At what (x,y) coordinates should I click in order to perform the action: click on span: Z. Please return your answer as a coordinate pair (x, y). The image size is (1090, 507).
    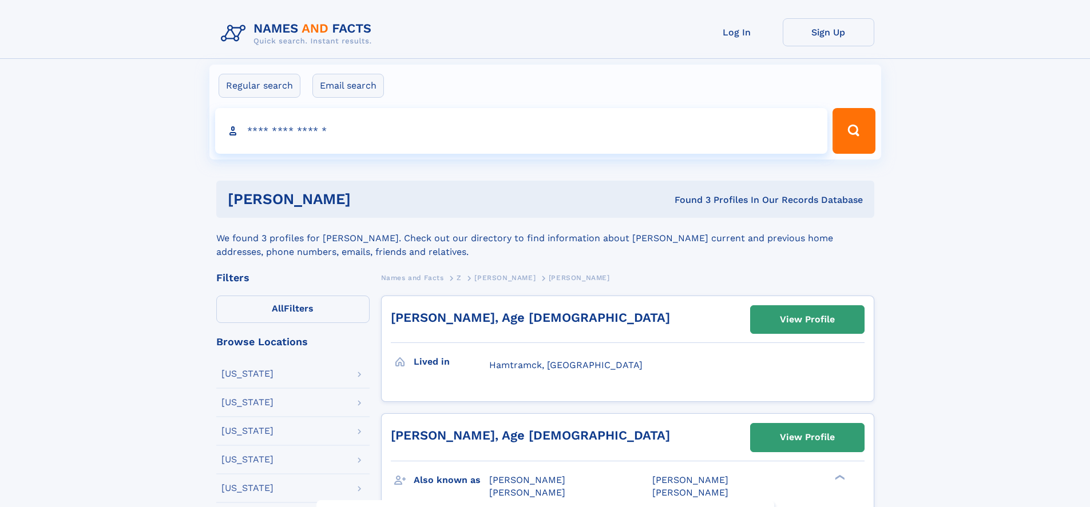
    Looking at the image, I should click on (459, 278).